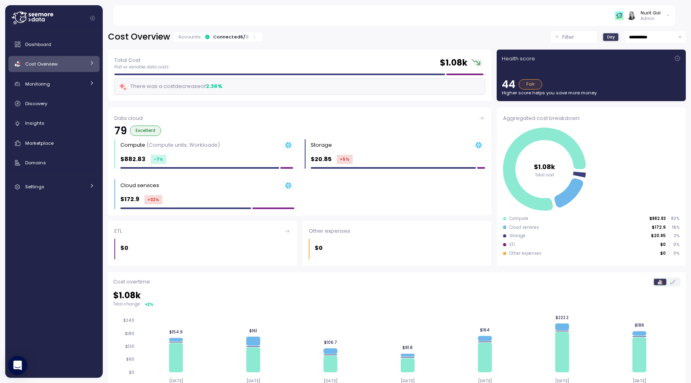 This screenshot has height=383, width=691. What do you see at coordinates (126, 304) in the screenshot?
I see `p: Total change` at bounding box center [126, 304].